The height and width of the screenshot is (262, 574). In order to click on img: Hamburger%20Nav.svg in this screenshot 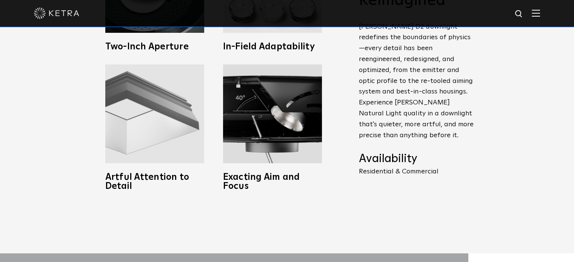, I will do `click(536, 13)`.